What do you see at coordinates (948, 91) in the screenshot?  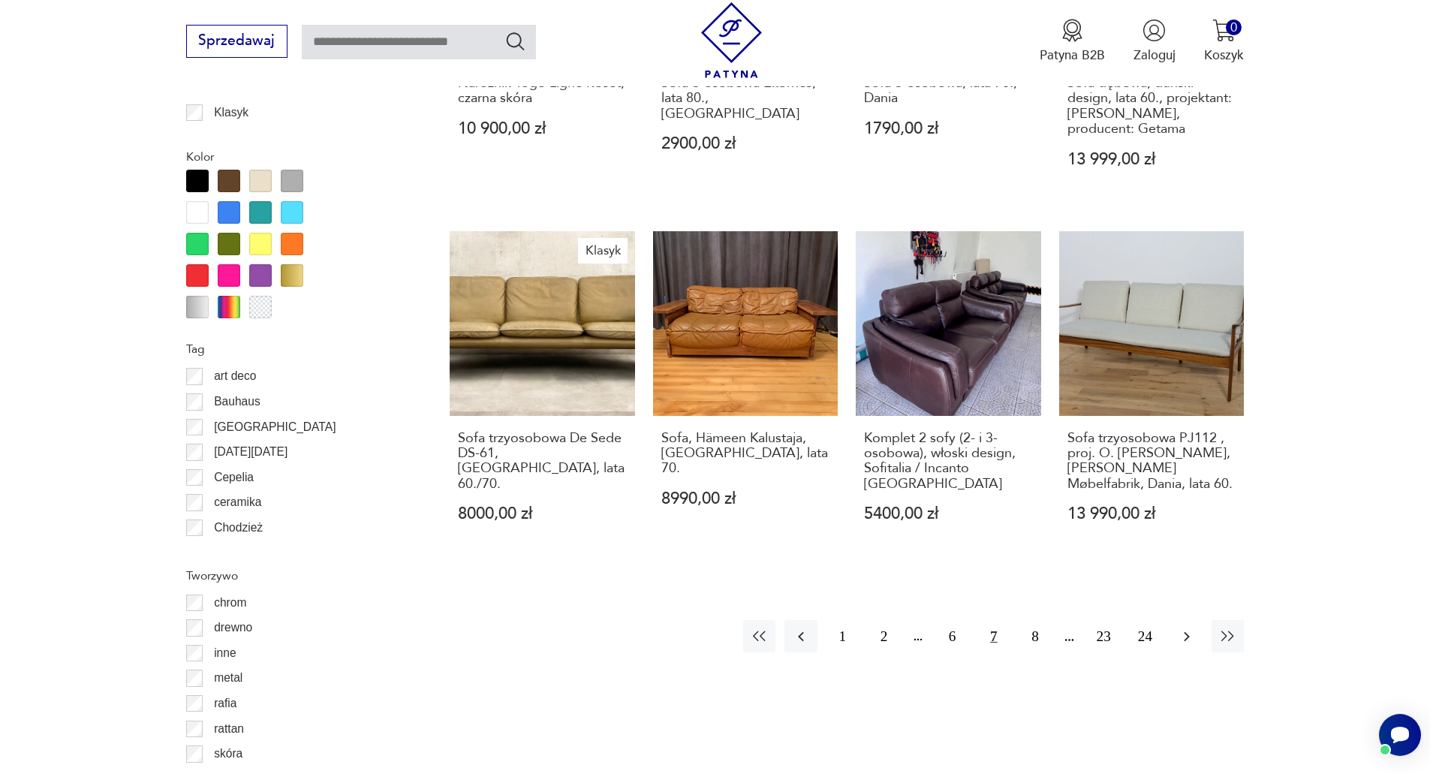 I see `h3: Sofa 3-osobowa, lata 70., Dania` at bounding box center [948, 91].